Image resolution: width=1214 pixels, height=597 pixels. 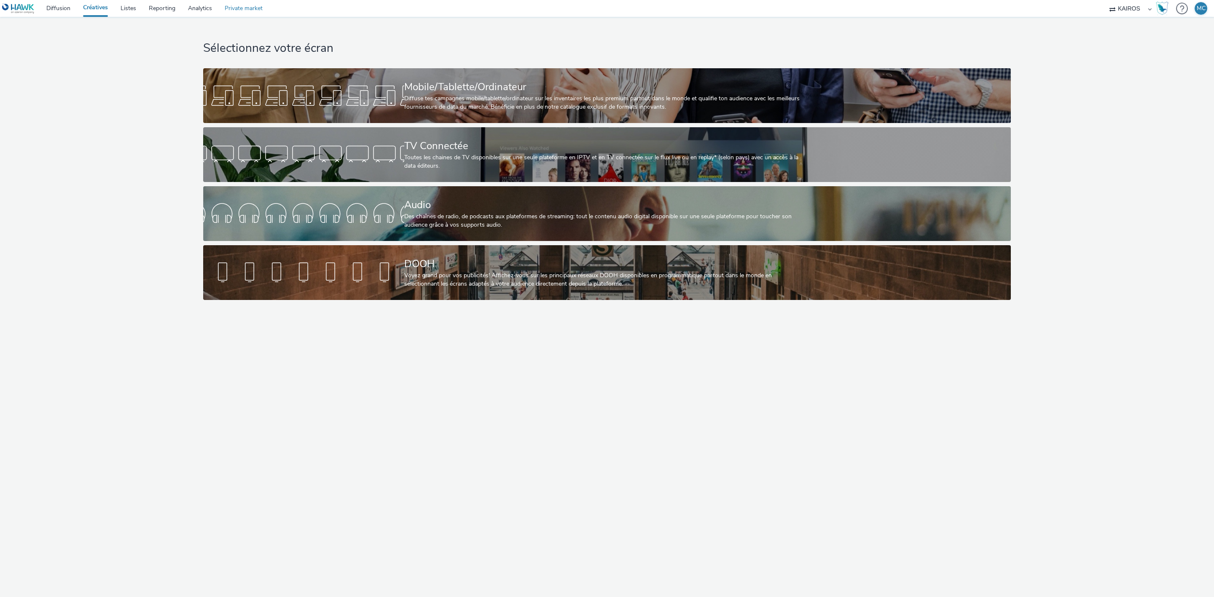 What do you see at coordinates (607, 214) in the screenshot?
I see `a: AudioDes chaînes de radio, de podcasts aux plateformes de streaming: tout le contenu audio digita...` at bounding box center [607, 214].